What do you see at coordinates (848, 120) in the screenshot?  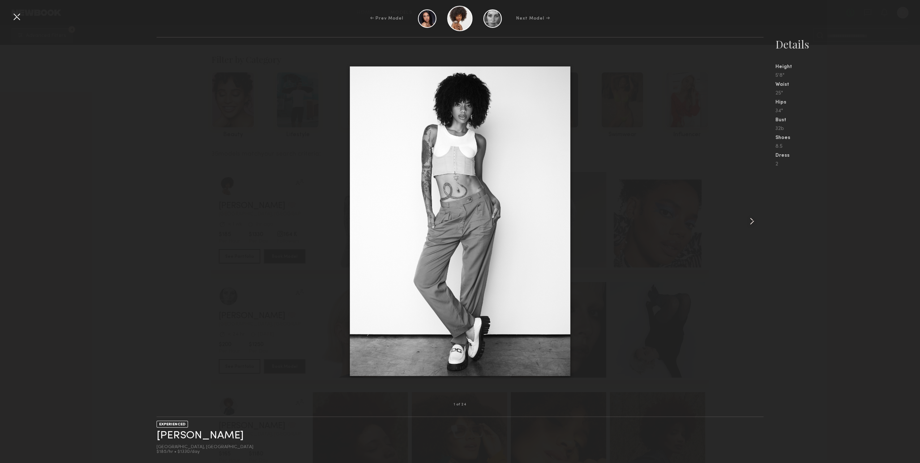 I see `div: Bust` at bounding box center [848, 120].